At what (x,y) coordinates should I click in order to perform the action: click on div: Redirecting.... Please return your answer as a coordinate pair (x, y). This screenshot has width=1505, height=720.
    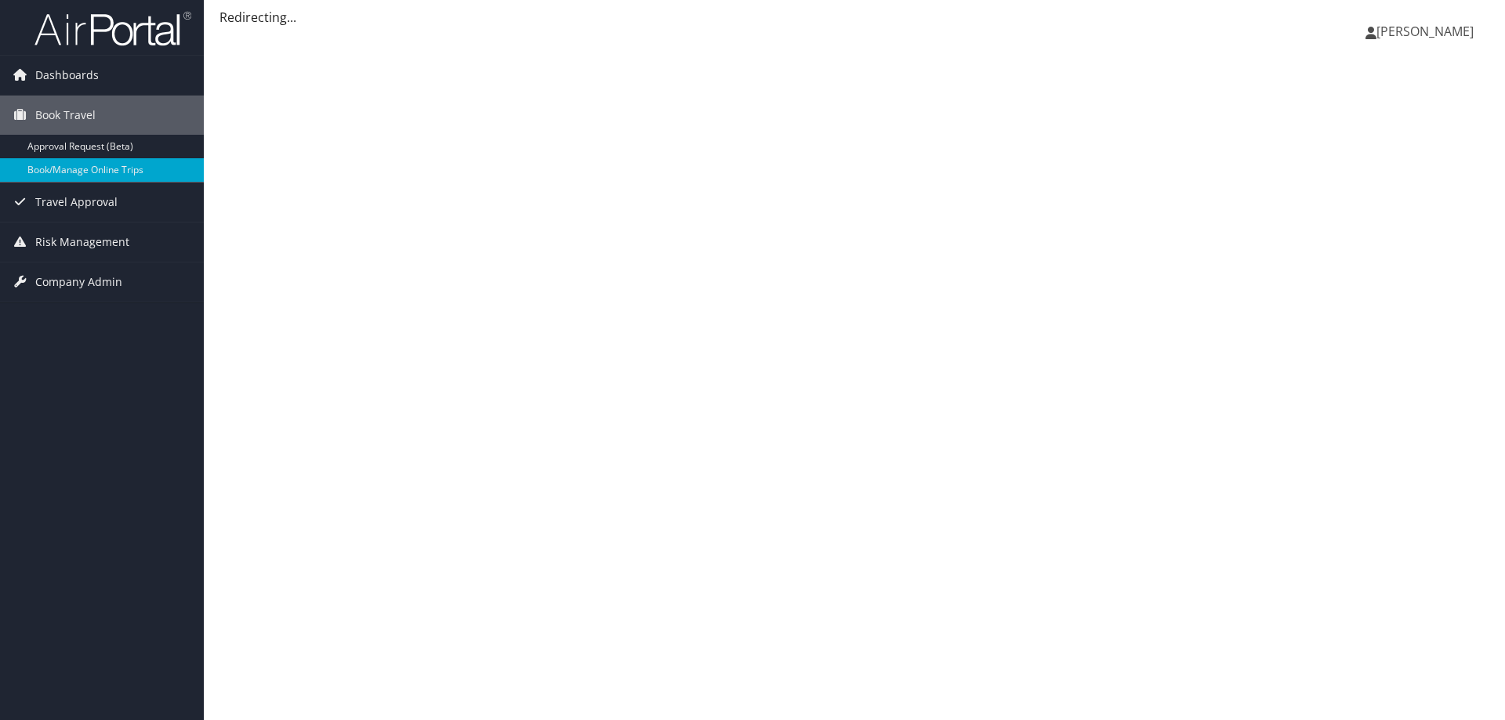
    Looking at the image, I should click on (854, 17).